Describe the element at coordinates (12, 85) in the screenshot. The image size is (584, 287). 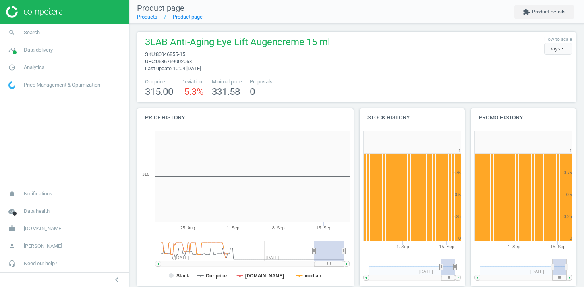
I see `img: wGWNvw8QSZomAAAAABJRU5ErkJggg==` at that location.